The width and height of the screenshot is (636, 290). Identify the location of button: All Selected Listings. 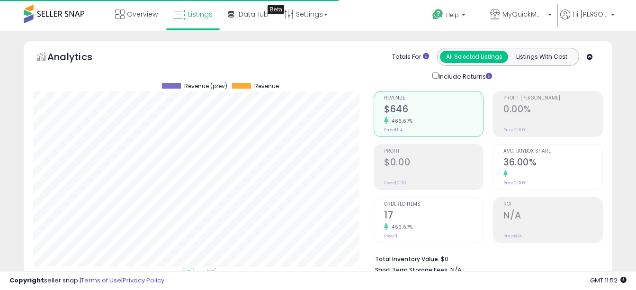
(474, 57).